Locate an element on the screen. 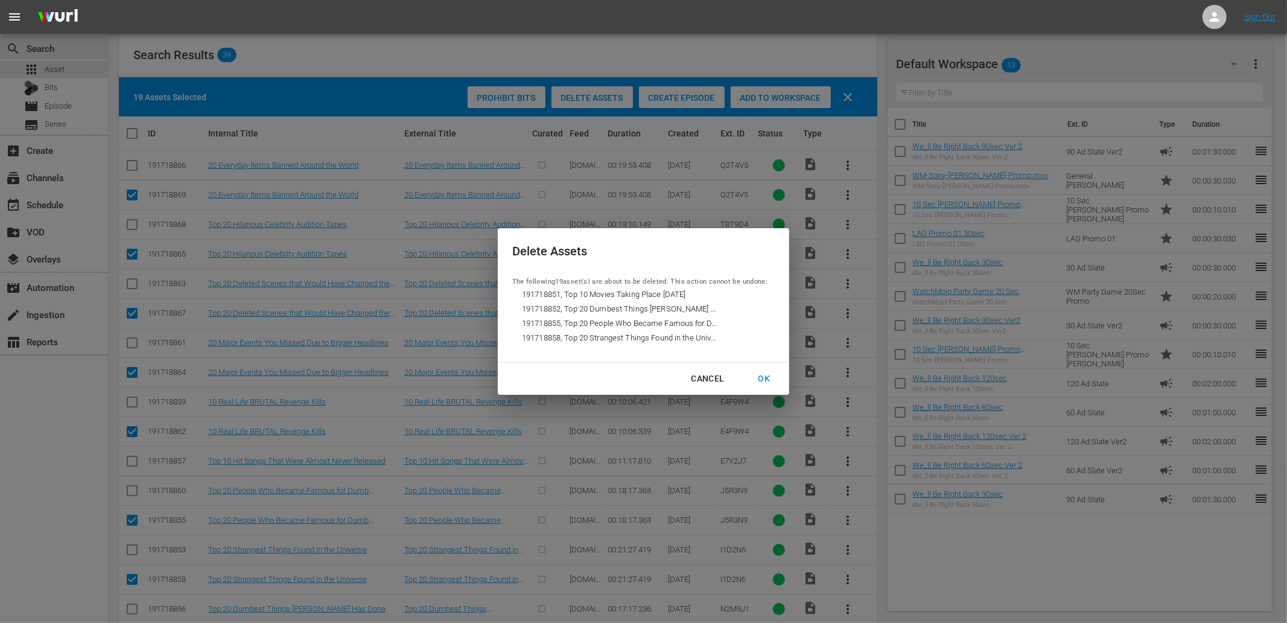 The height and width of the screenshot is (623, 1287). div: Cancel is located at coordinates (708, 378).